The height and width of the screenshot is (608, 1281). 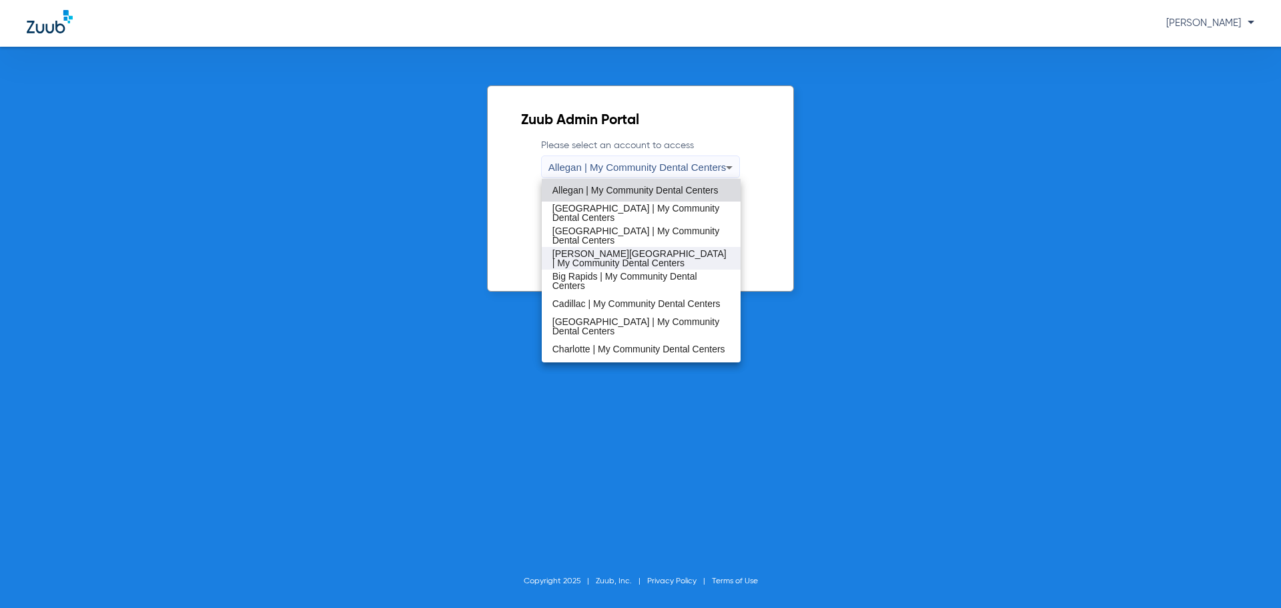 I want to click on span: Charlotte | My Community Dental Centers, so click(x=638, y=349).